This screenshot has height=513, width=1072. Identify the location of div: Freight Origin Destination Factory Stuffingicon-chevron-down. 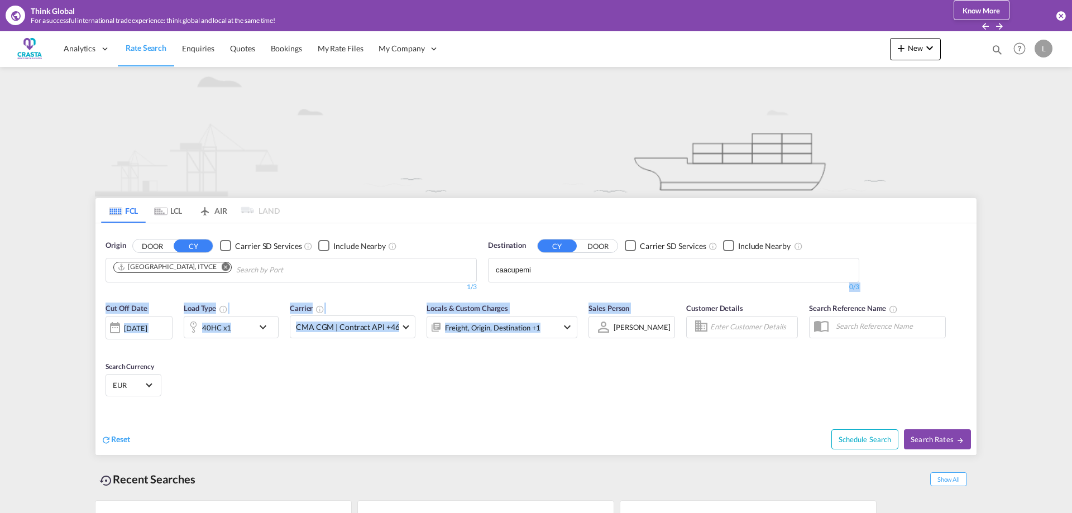
(502, 327).